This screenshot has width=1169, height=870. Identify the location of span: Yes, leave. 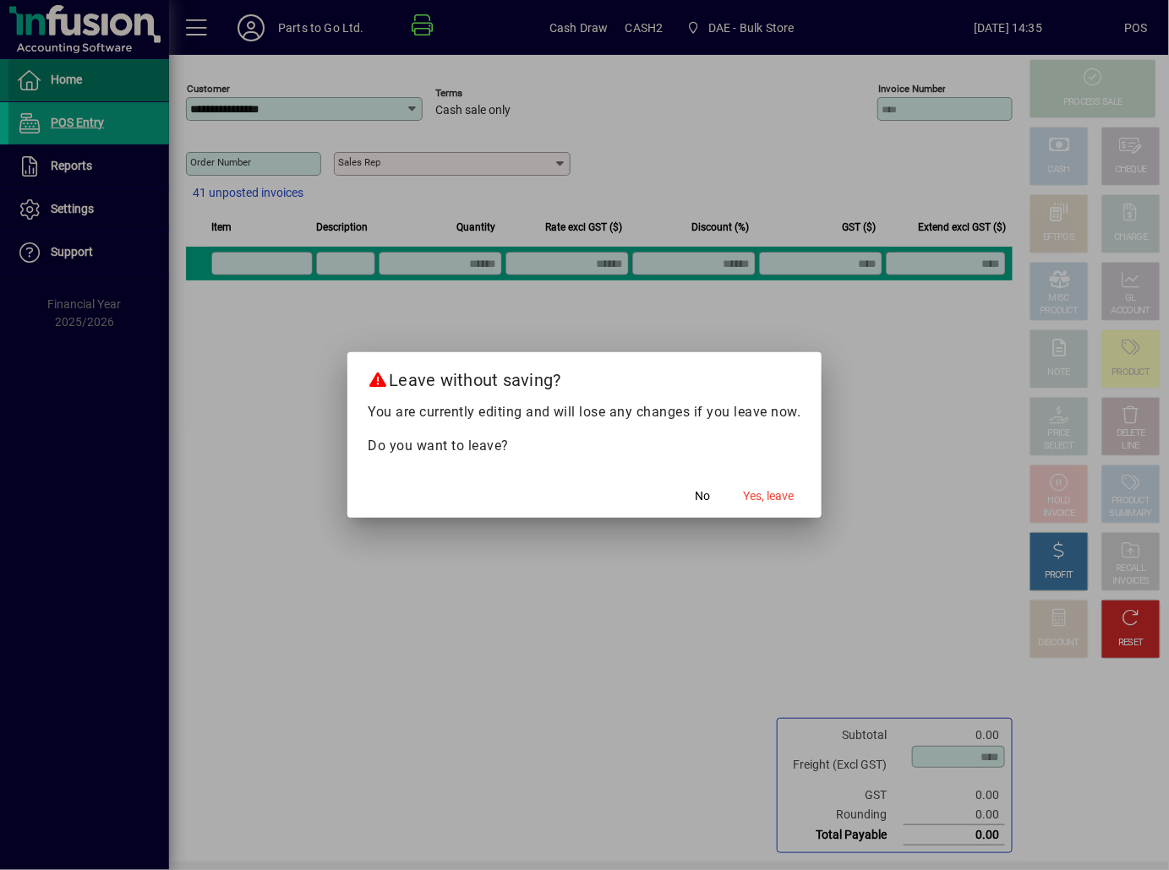
(769, 496).